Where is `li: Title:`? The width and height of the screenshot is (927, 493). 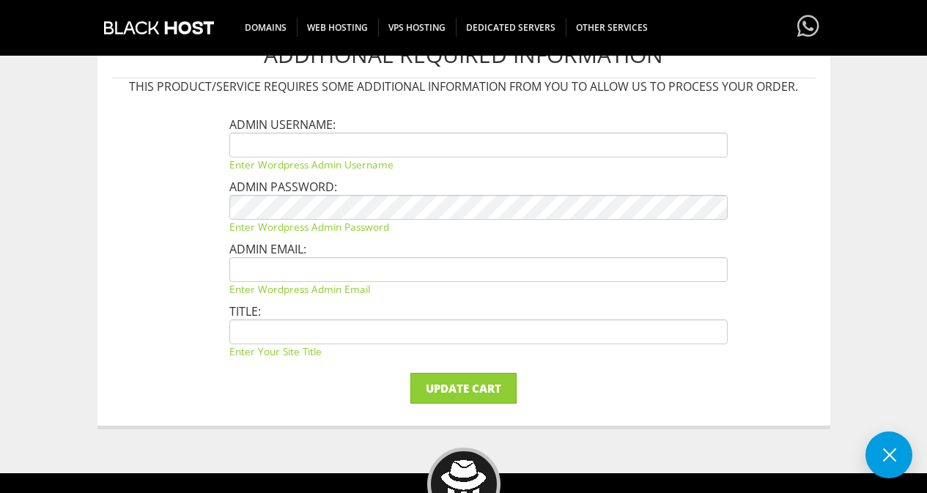
li: Title: is located at coordinates (479, 331).